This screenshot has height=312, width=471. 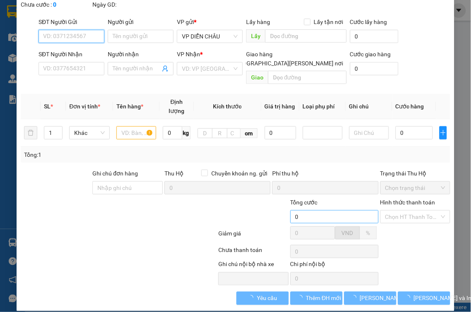 What do you see at coordinates (370, 54) in the screenshot?
I see `label: Cước giao hàng` at bounding box center [370, 54].